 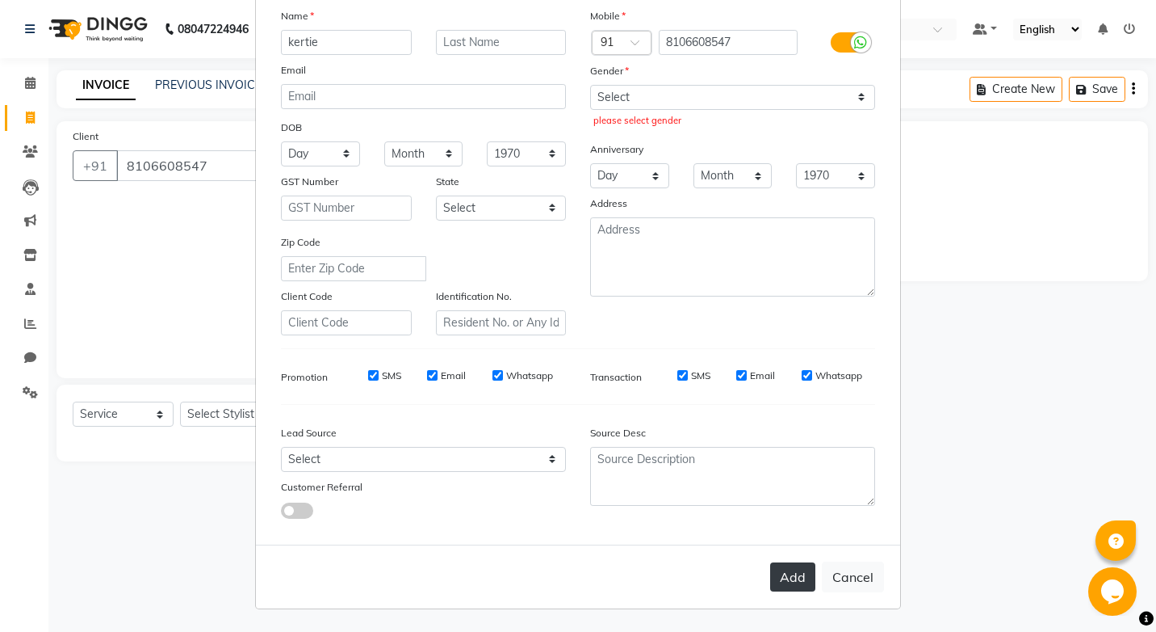 What do you see at coordinates (321, 487) in the screenshot?
I see `label: Customer Referral` at bounding box center [321, 487].